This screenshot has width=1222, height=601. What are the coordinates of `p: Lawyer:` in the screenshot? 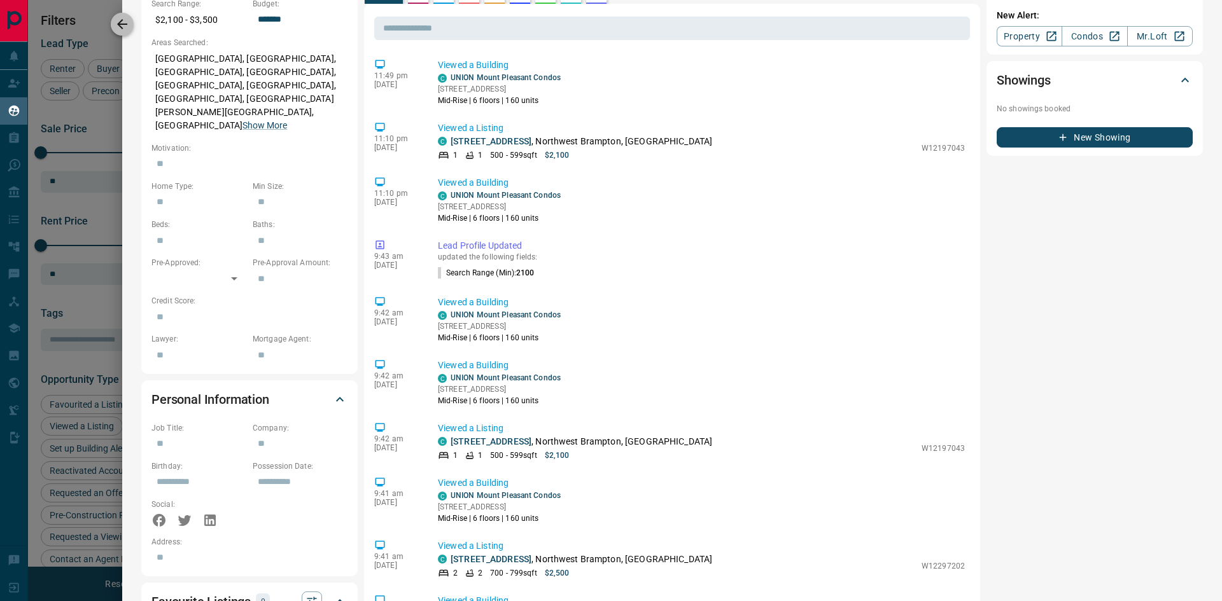 It's located at (199, 339).